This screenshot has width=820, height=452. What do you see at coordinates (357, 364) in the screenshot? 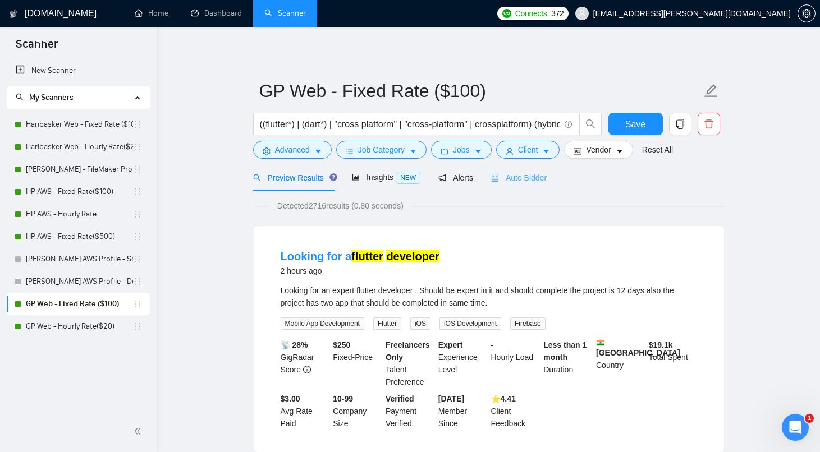
I see `div: Fixed-Price` at bounding box center [357, 364].